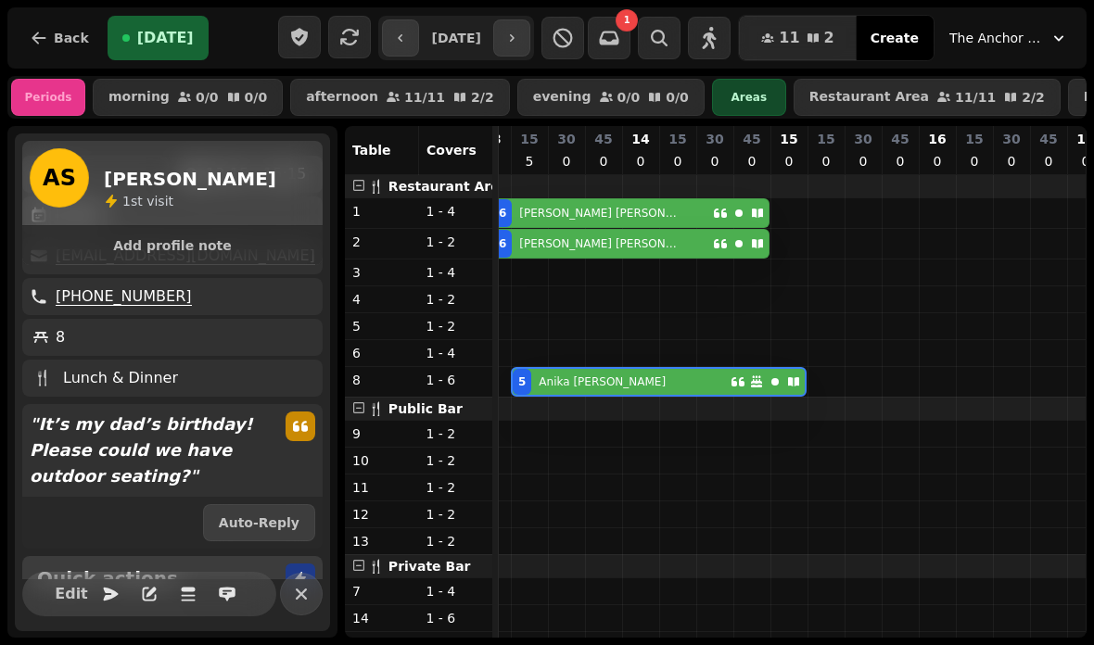 Image resolution: width=1094 pixels, height=645 pixels. Describe the element at coordinates (382, 273) in the screenshot. I see `p: 3` at that location.